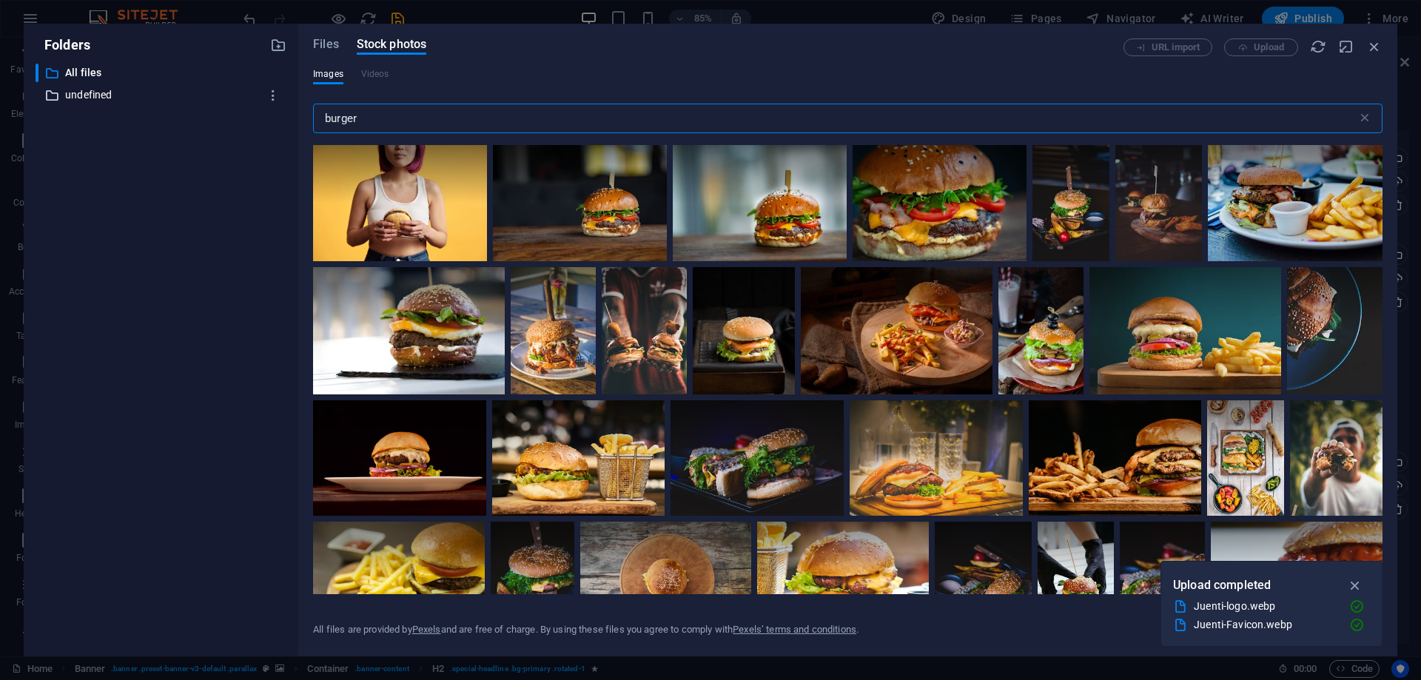 This screenshot has width=1421, height=680. I want to click on a: Pexels’ terms and conditions, so click(794, 629).